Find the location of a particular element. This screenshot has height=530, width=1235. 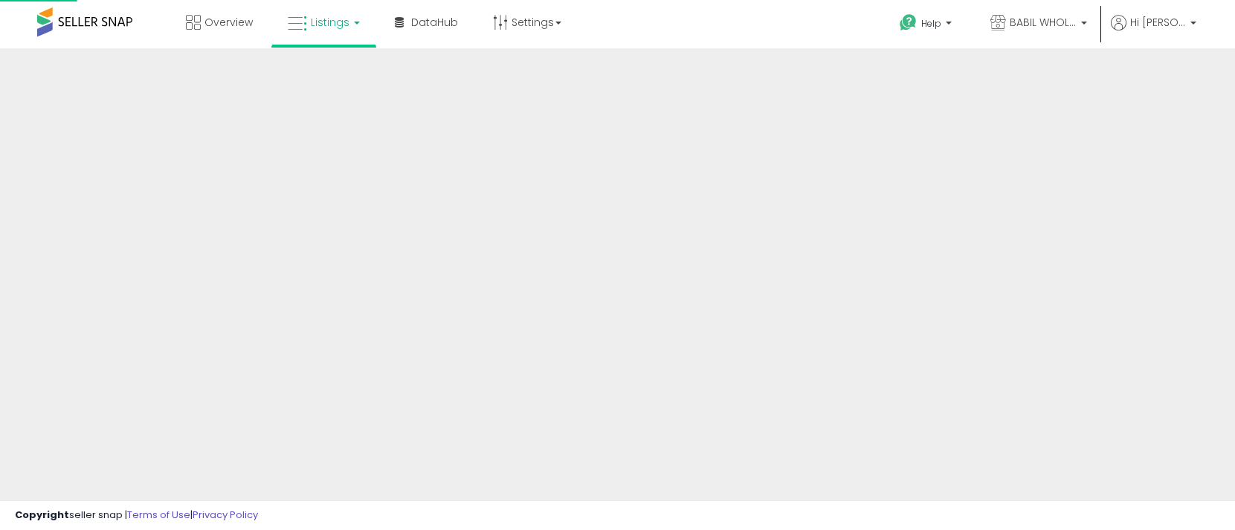

span: BABIL WHOLESALE is located at coordinates (1043, 22).